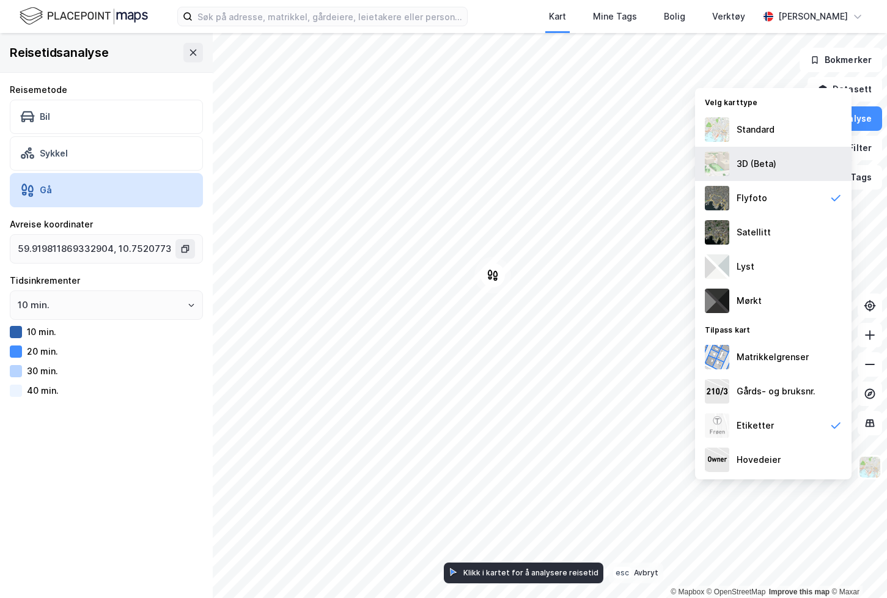  What do you see at coordinates (674, 17) in the screenshot?
I see `div: Bolig` at bounding box center [674, 17].